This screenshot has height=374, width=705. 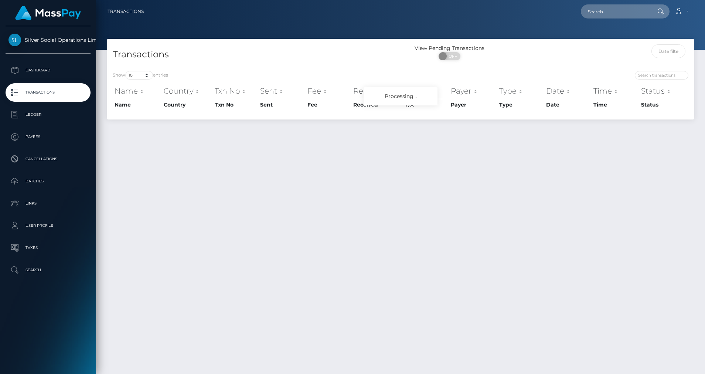 What do you see at coordinates (48, 70) in the screenshot?
I see `a: Dashboard` at bounding box center [48, 70].